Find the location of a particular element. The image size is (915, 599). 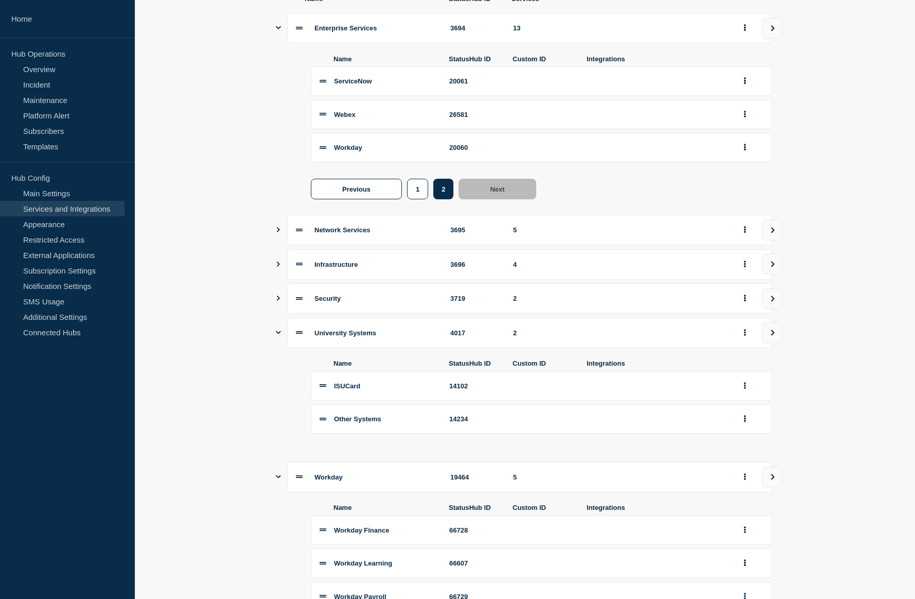

button: 2 is located at coordinates (443, 189).